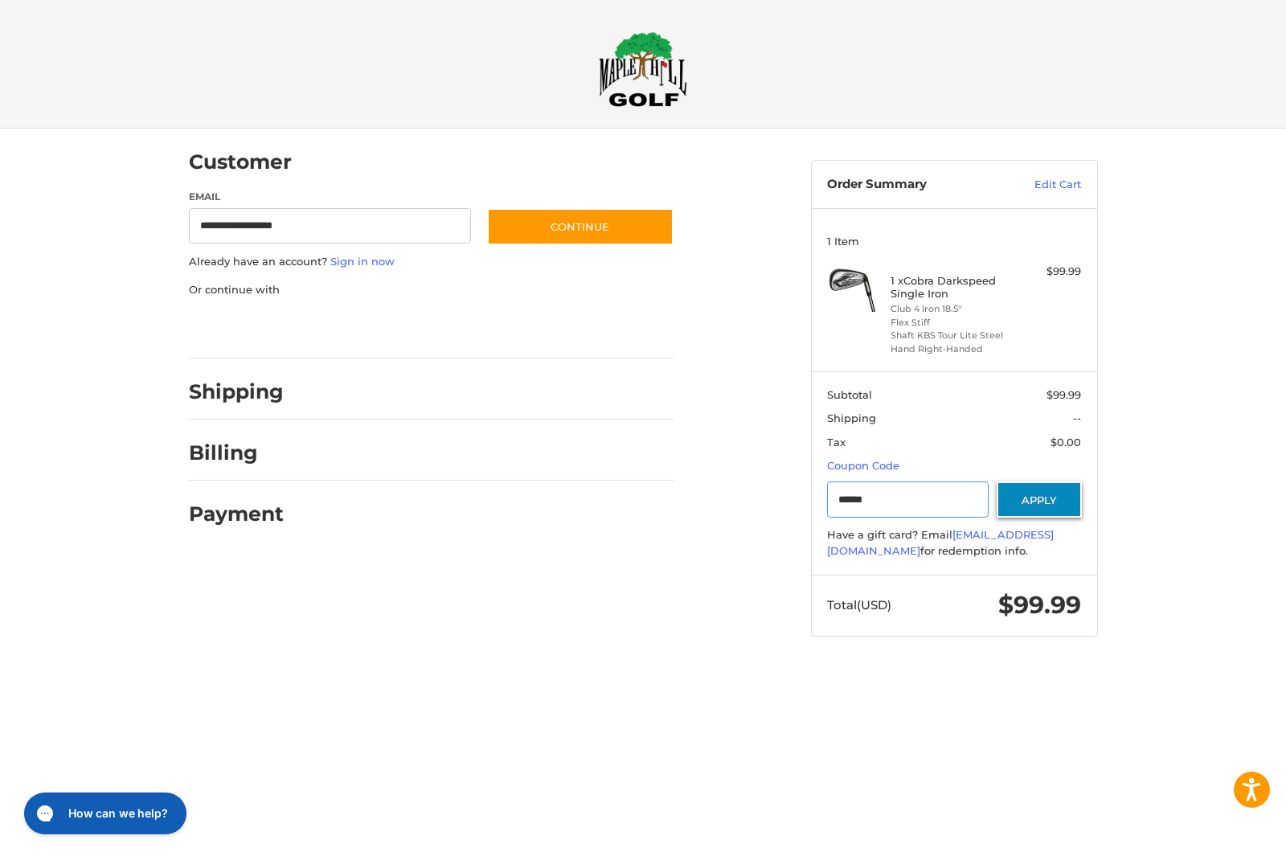 The width and height of the screenshot is (1286, 856). What do you see at coordinates (89, 27) in the screenshot?
I see `button: Gorgias live chat` at bounding box center [89, 27].